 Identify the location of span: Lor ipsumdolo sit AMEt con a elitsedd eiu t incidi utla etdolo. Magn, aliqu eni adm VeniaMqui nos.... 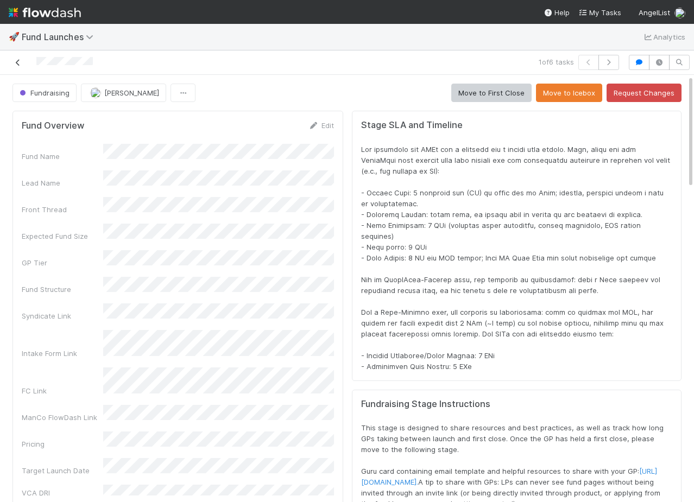
(516, 258).